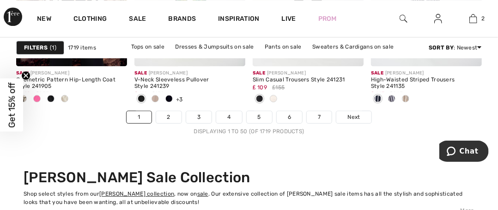 Image resolution: width=498 pixels, height=210 pixels. What do you see at coordinates (82, 48) in the screenshot?
I see `span: 1719 items` at bounding box center [82, 48].